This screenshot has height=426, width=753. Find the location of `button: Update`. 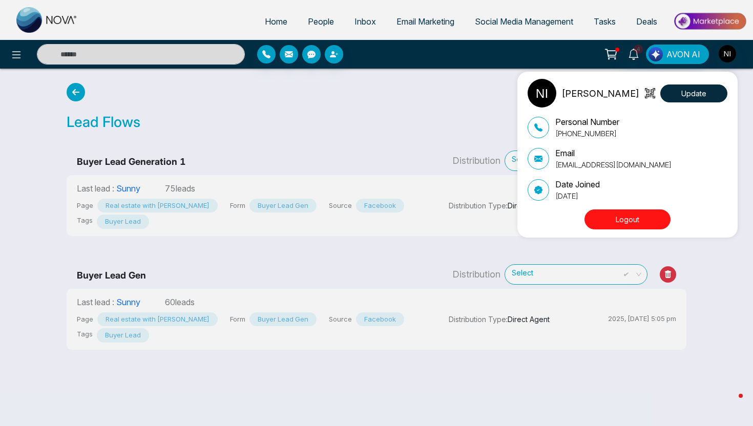

button: Update is located at coordinates (694, 93).